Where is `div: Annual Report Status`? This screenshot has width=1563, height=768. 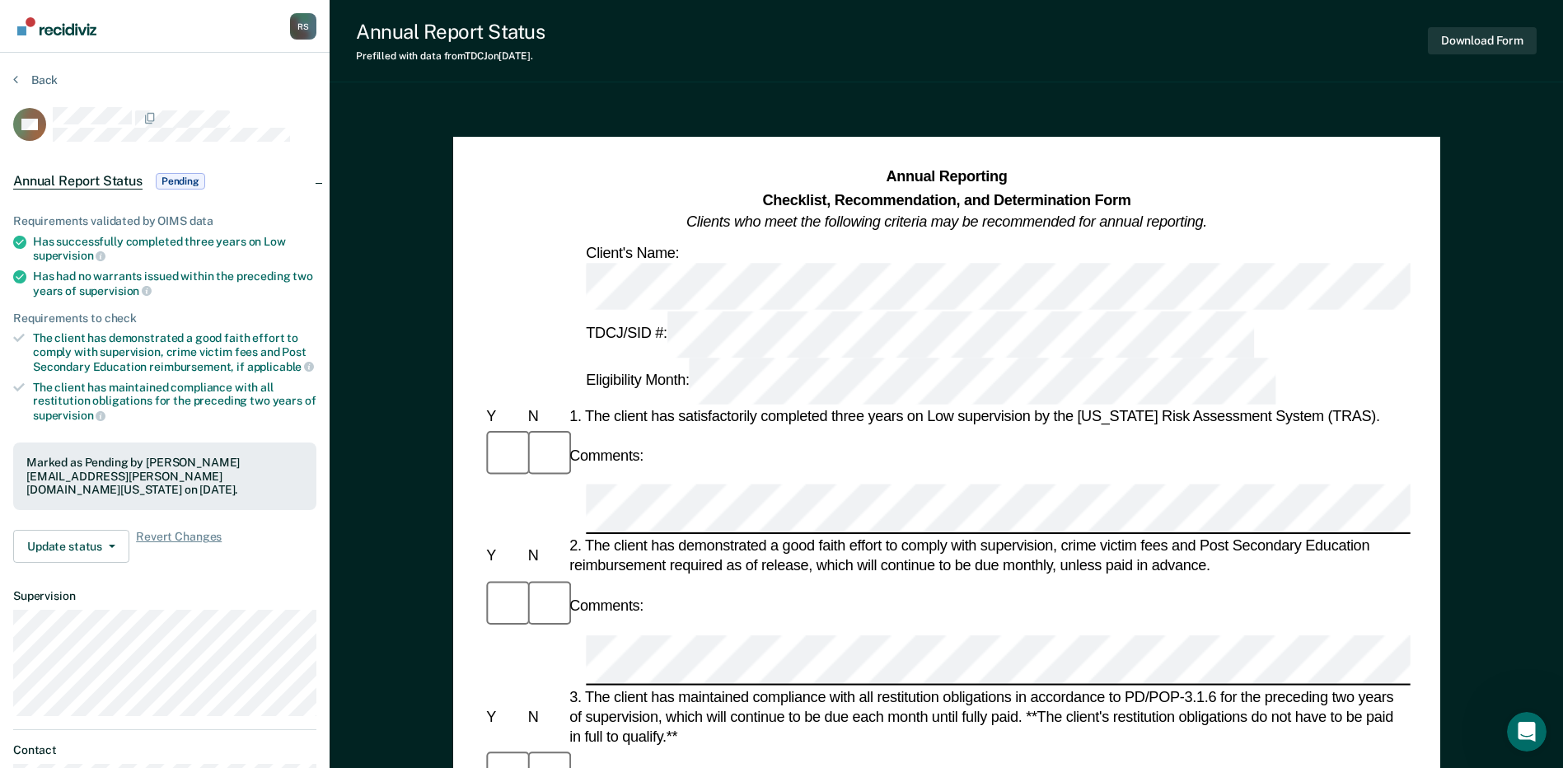 div: Annual Report Status is located at coordinates (450, 31).